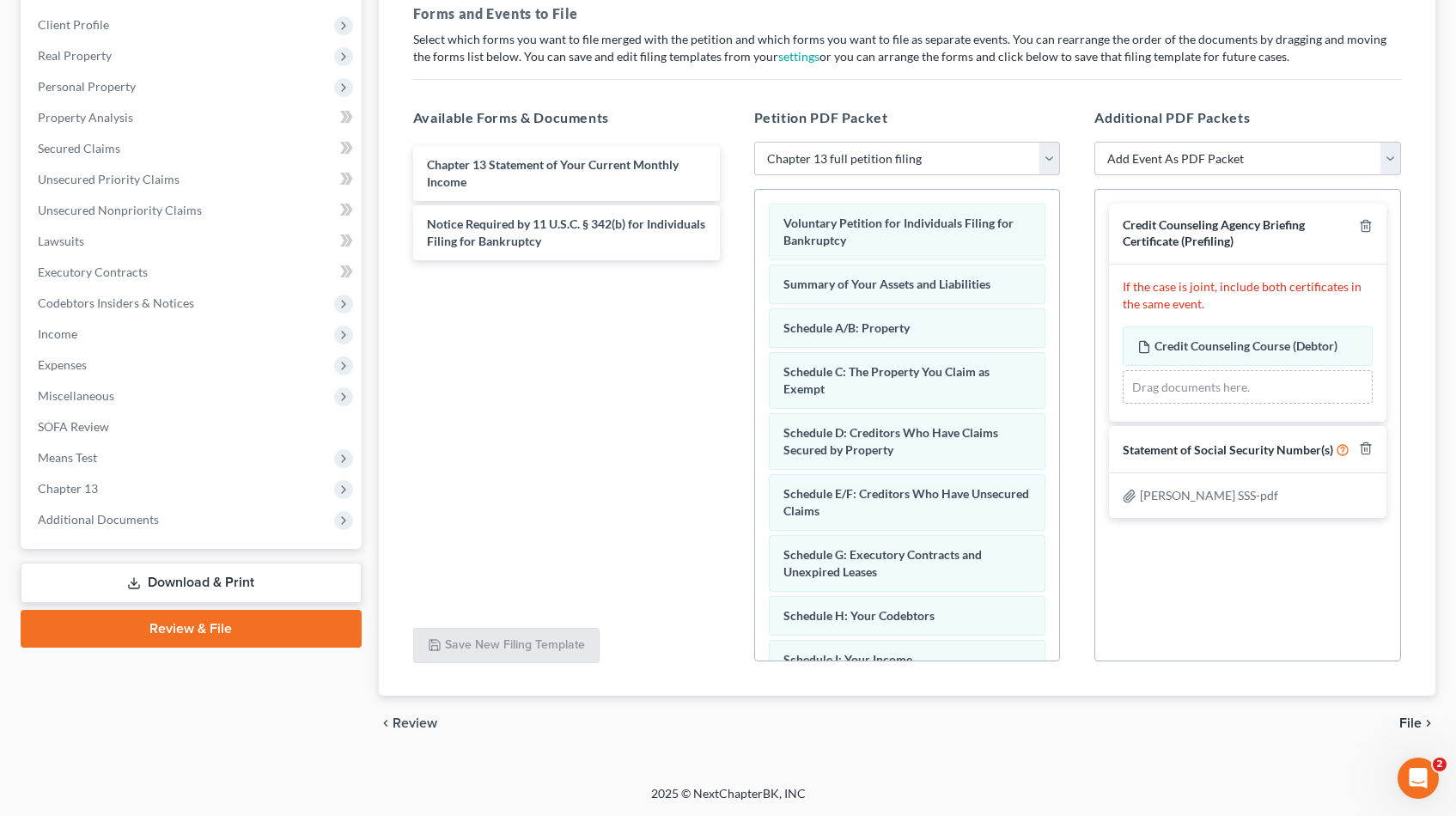 The width and height of the screenshot is (1456, 816). What do you see at coordinates (416, 723) in the screenshot?
I see `button: chevron_left Review` at bounding box center [416, 723].